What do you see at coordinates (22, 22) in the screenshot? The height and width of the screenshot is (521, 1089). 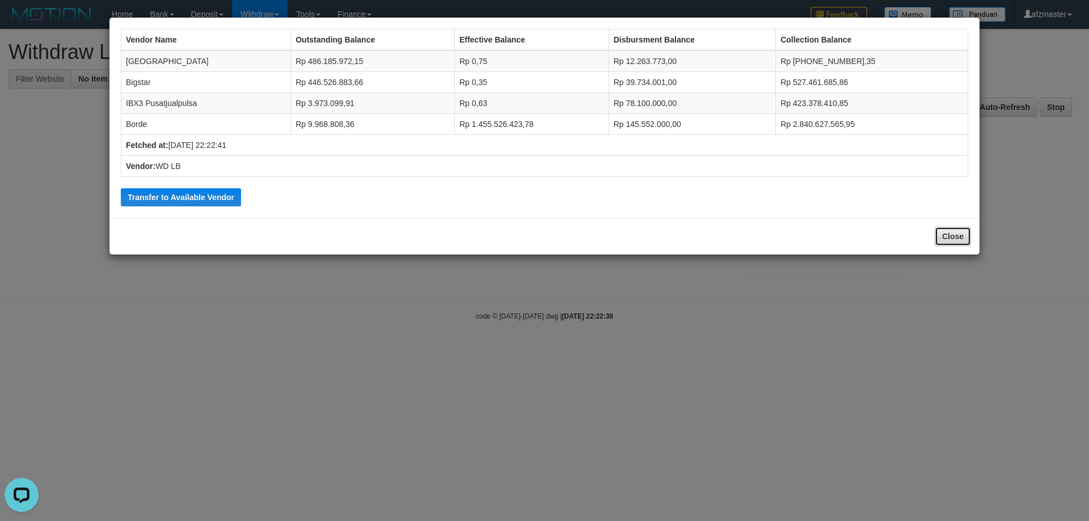 I see `button: Open LiveChat chat widget` at bounding box center [22, 22].